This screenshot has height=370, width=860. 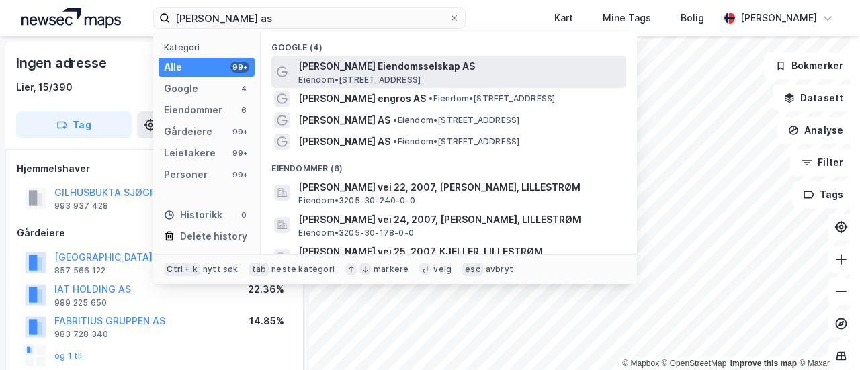 What do you see at coordinates (823, 195) in the screenshot?
I see `button: Tags` at bounding box center [823, 195].